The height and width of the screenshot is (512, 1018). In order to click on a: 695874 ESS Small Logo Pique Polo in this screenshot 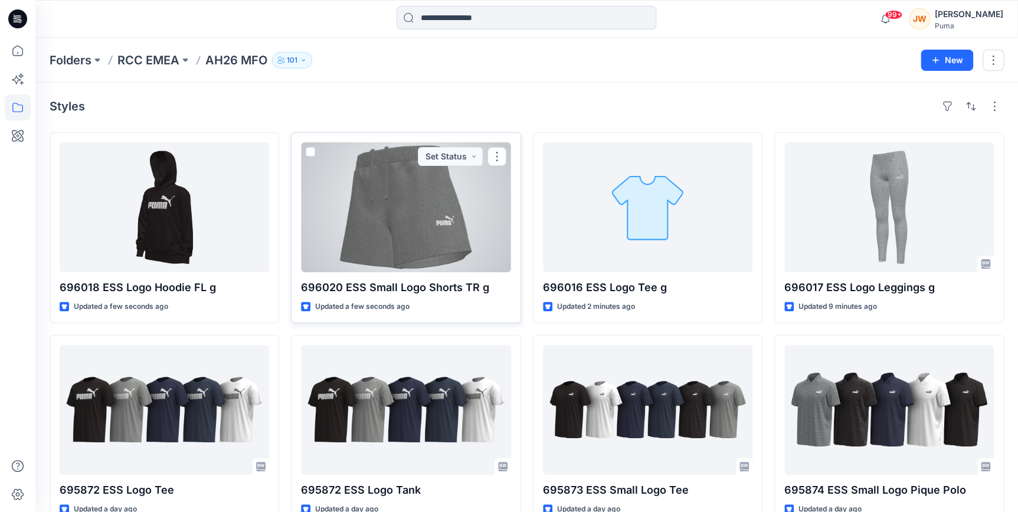, I will do `click(889, 410)`.